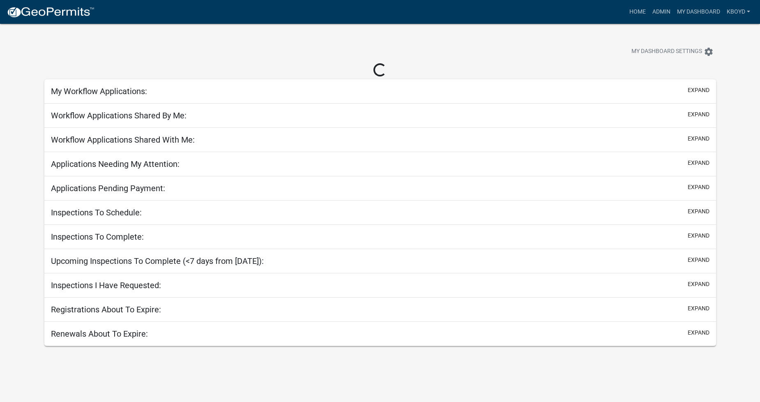 This screenshot has width=760, height=402. What do you see at coordinates (99, 91) in the screenshot?
I see `h5: My Workflow Applications:` at bounding box center [99, 91].